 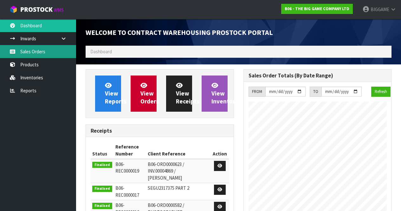 I want to click on small: WMS, so click(x=59, y=10).